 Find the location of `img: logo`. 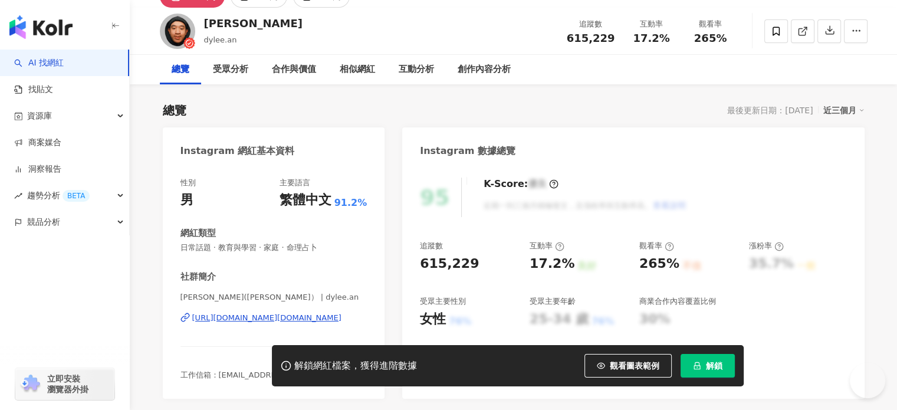

img: logo is located at coordinates (41, 27).